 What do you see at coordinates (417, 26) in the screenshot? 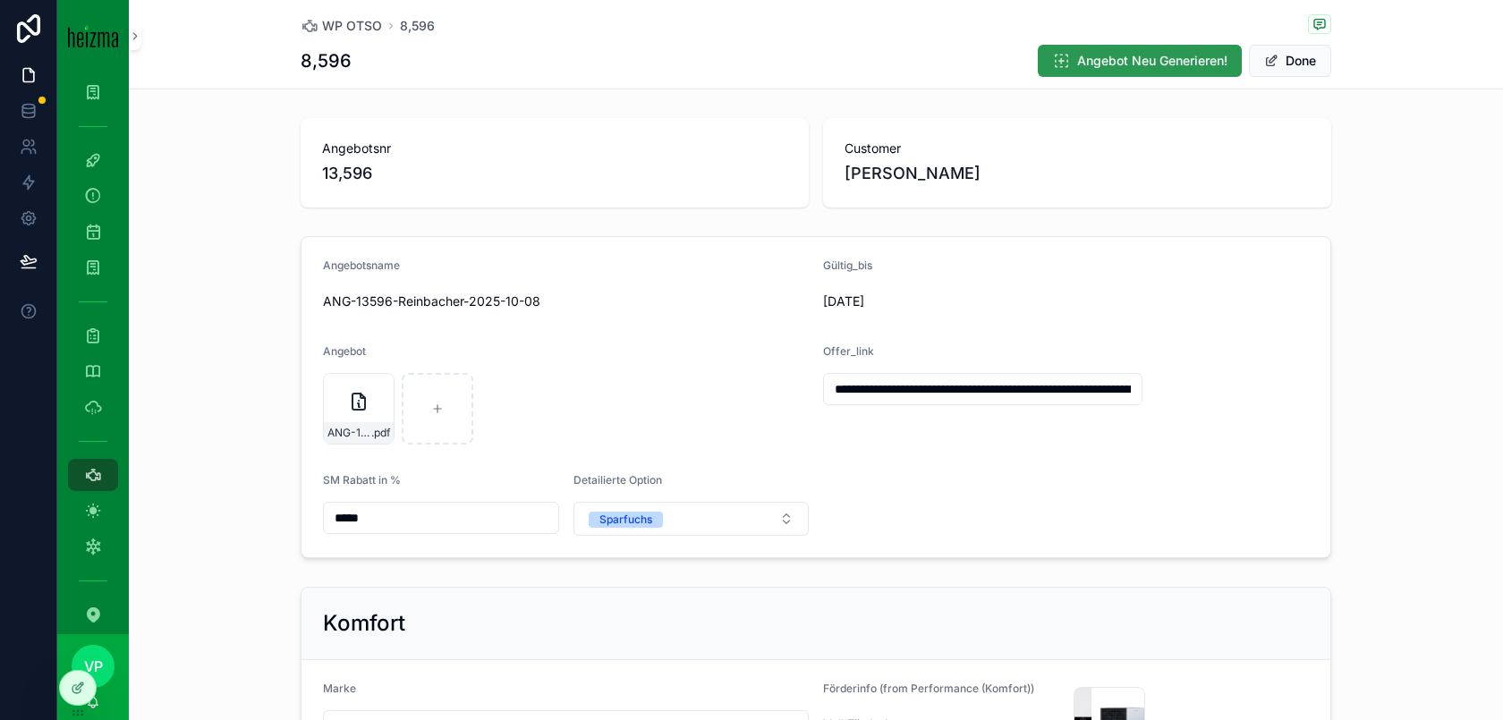
I see `span: 8,596` at bounding box center [417, 26].